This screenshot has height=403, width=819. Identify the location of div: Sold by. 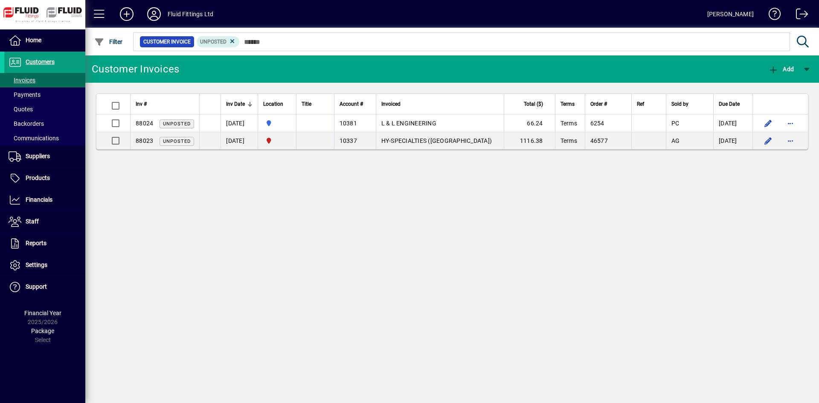
(690, 104).